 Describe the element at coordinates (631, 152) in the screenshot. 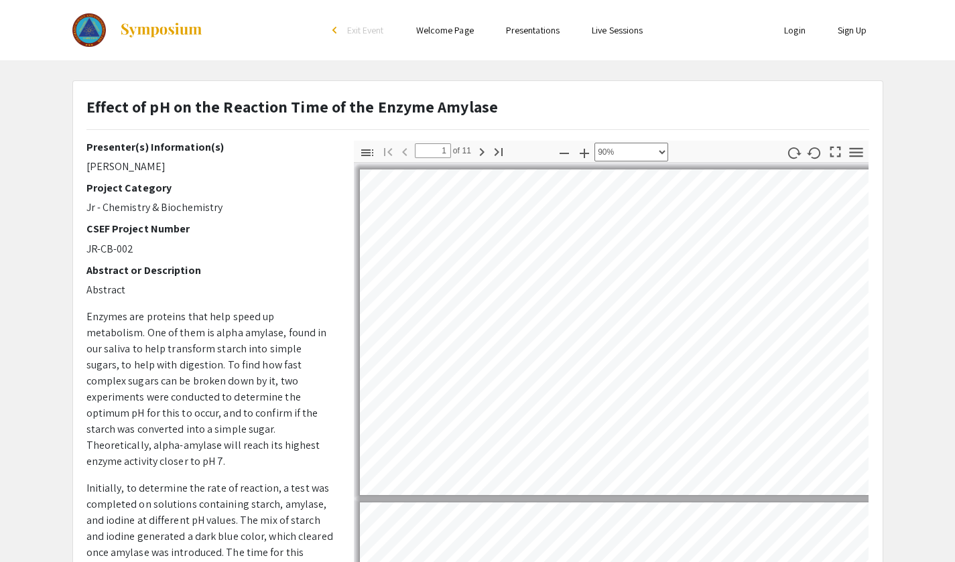

I see `select: Zoom` at that location.